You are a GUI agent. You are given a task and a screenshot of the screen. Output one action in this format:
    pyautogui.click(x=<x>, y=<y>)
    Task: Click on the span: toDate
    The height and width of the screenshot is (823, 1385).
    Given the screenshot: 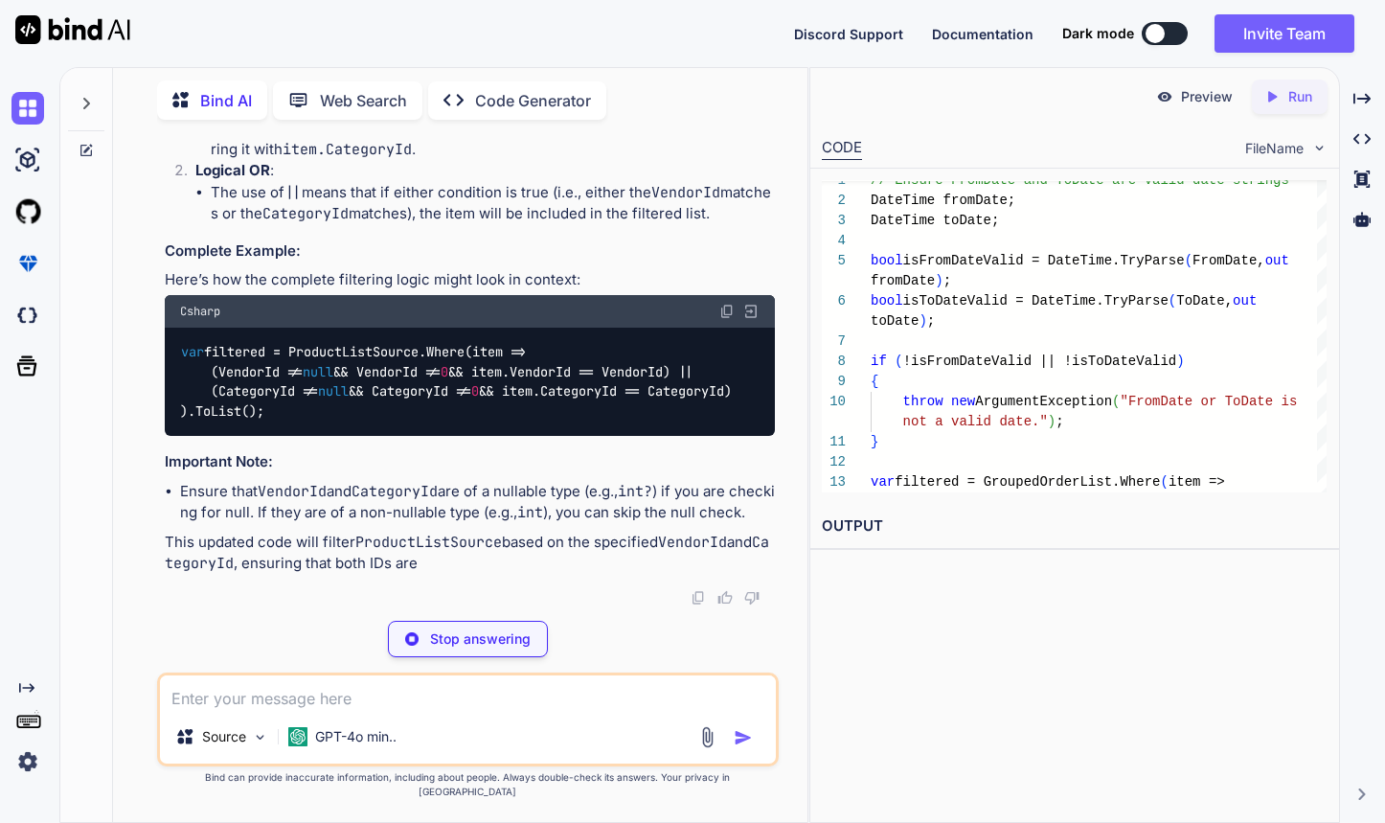 What is the action you would take?
    pyautogui.click(x=895, y=321)
    